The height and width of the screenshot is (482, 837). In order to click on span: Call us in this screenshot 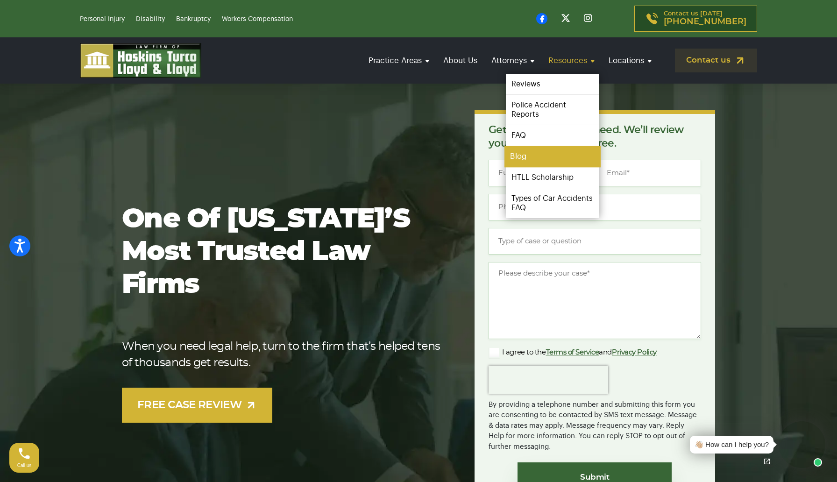, I will do `click(24, 465)`.